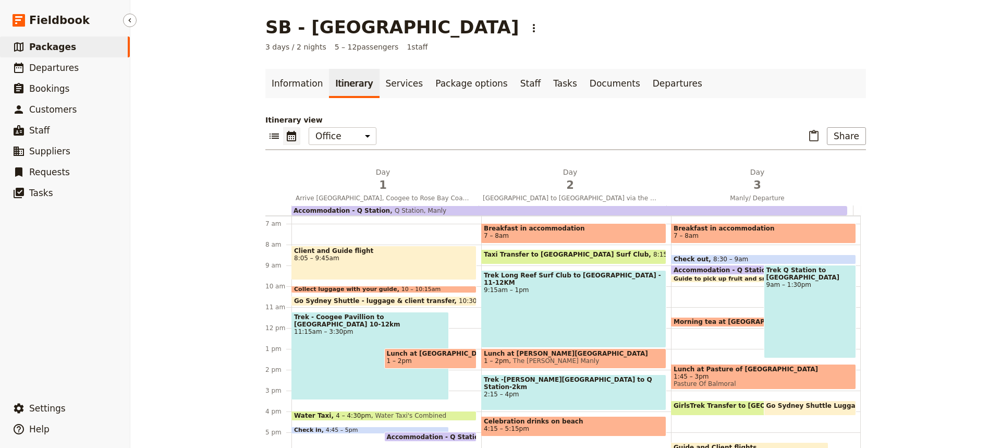  What do you see at coordinates (565, 83) in the screenshot?
I see `a: Tasks` at bounding box center [565, 83].